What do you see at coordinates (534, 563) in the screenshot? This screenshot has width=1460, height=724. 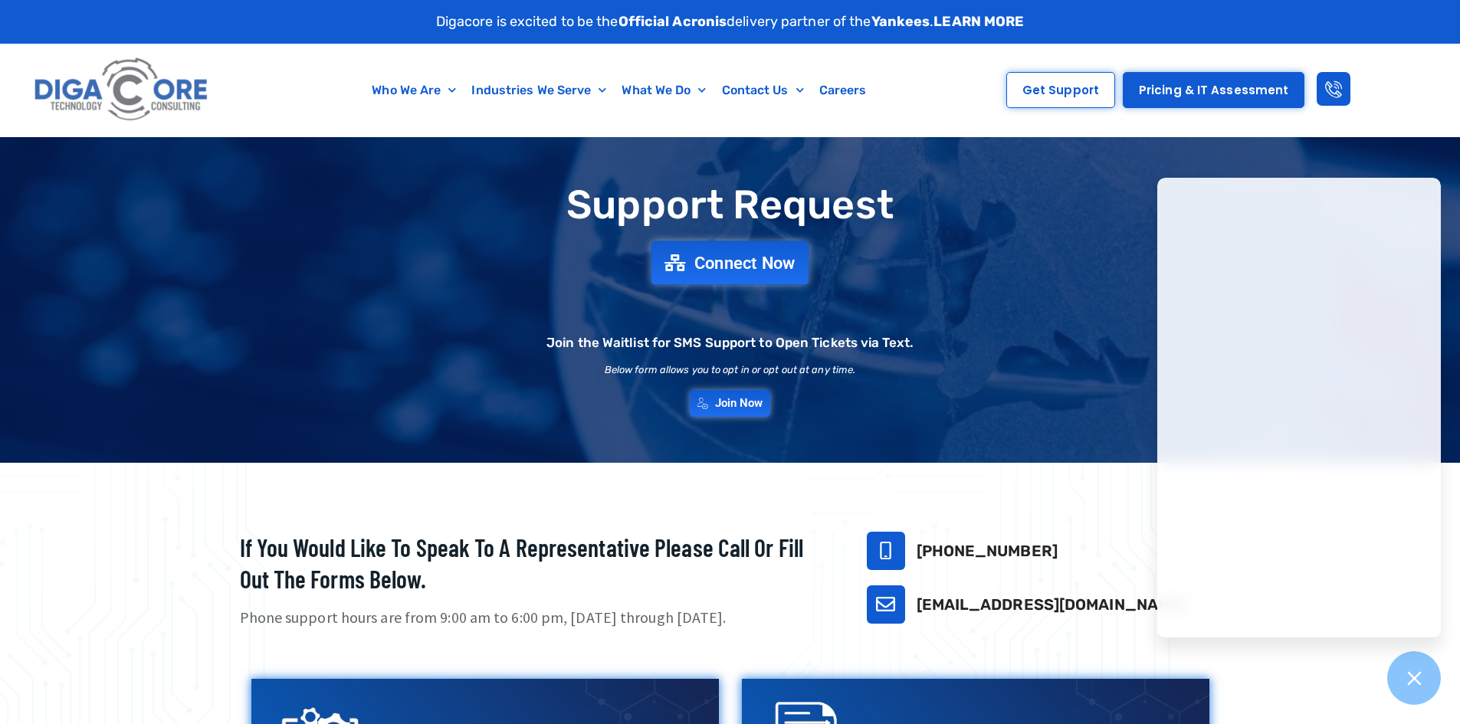 I see `h2: If you would like to speak to a representative please call or fill out the forms below.` at bounding box center [534, 563].